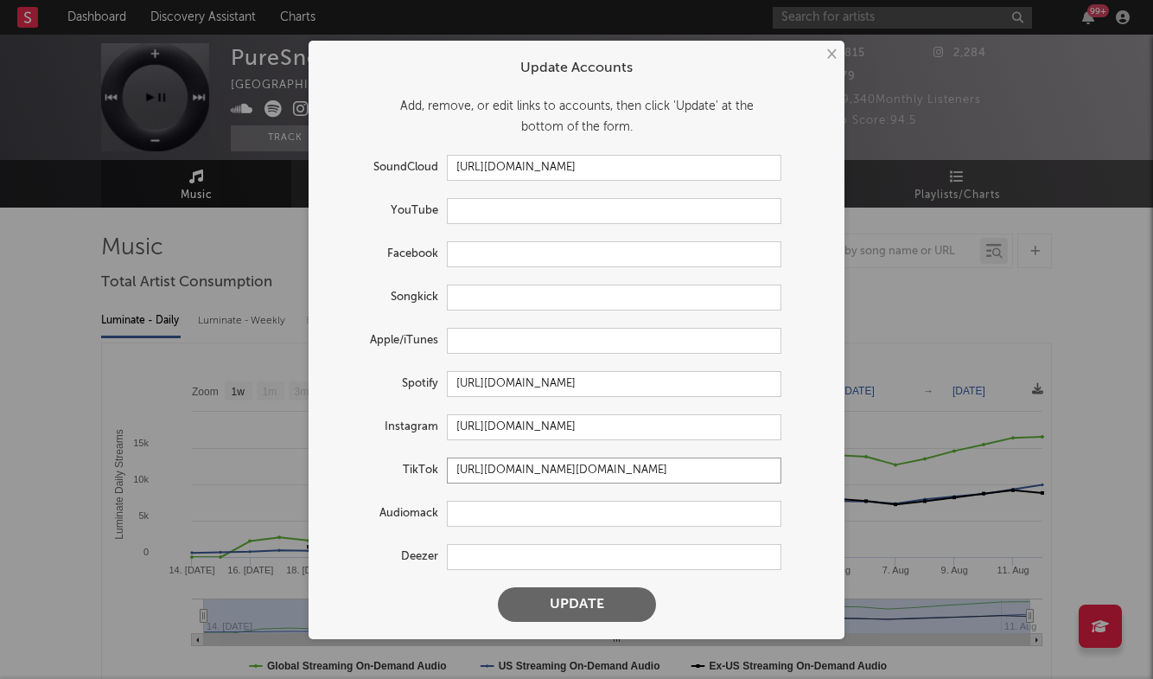 The width and height of the screenshot is (1153, 679). What do you see at coordinates (386, 557) in the screenshot?
I see `label: Deezer` at bounding box center [386, 557].